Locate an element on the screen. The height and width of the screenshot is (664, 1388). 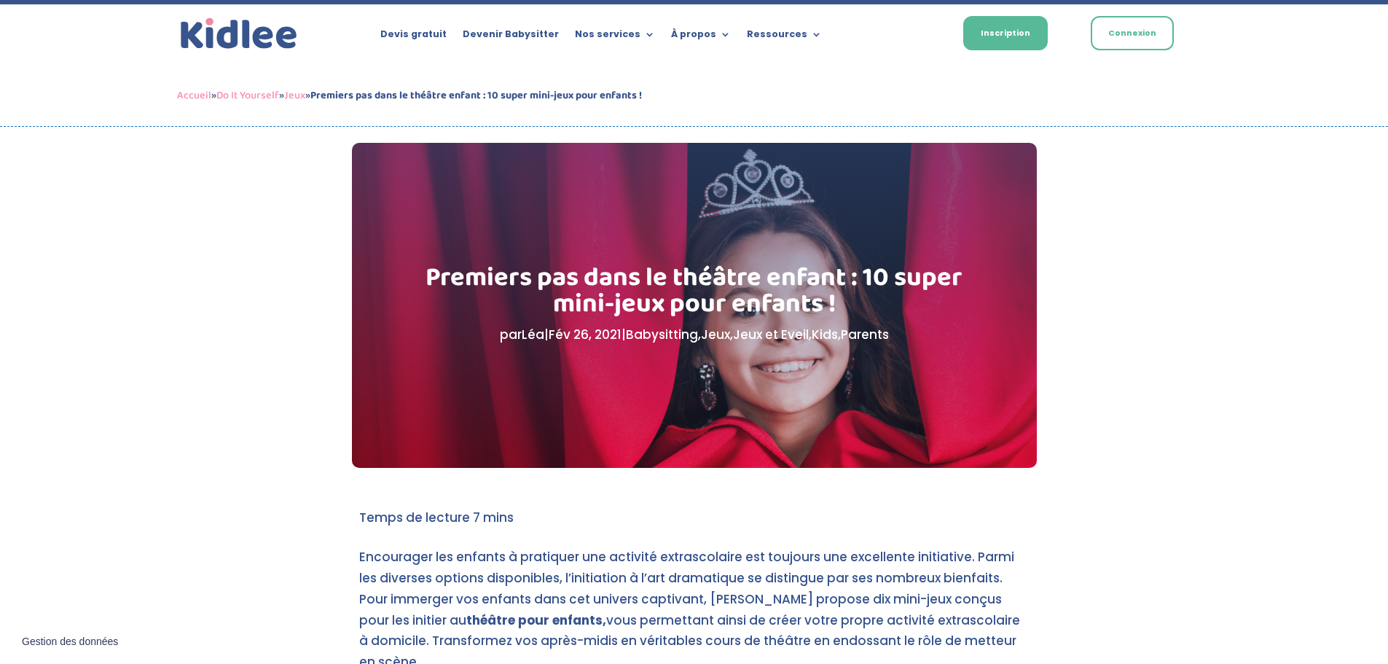
a: À propos is located at coordinates (701, 37).